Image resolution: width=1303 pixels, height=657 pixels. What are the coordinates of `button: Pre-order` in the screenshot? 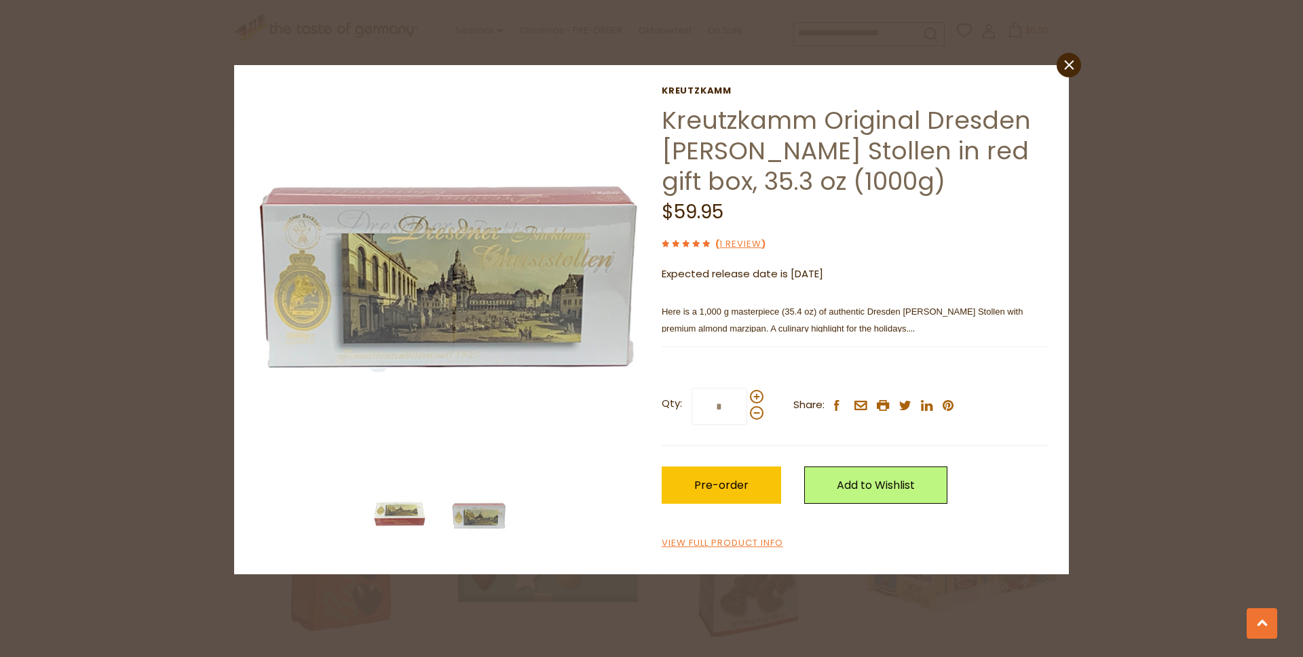 It's located at (721, 485).